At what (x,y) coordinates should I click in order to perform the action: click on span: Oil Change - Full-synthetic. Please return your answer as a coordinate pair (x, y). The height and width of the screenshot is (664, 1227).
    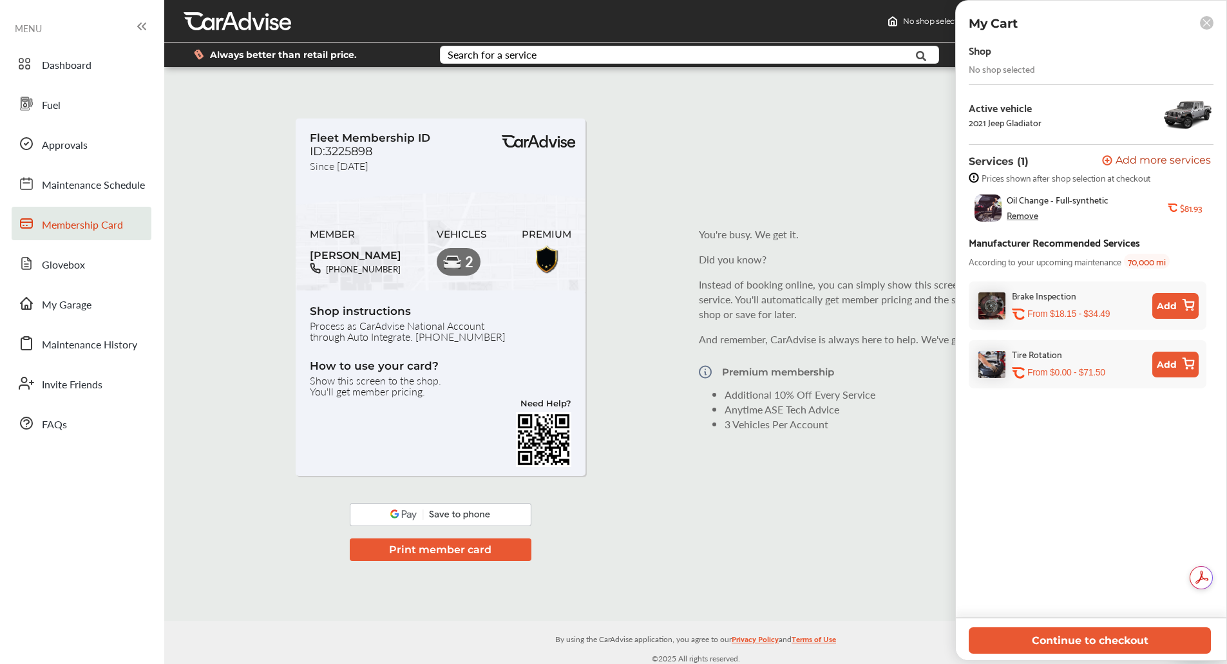
    Looking at the image, I should click on (1057, 200).